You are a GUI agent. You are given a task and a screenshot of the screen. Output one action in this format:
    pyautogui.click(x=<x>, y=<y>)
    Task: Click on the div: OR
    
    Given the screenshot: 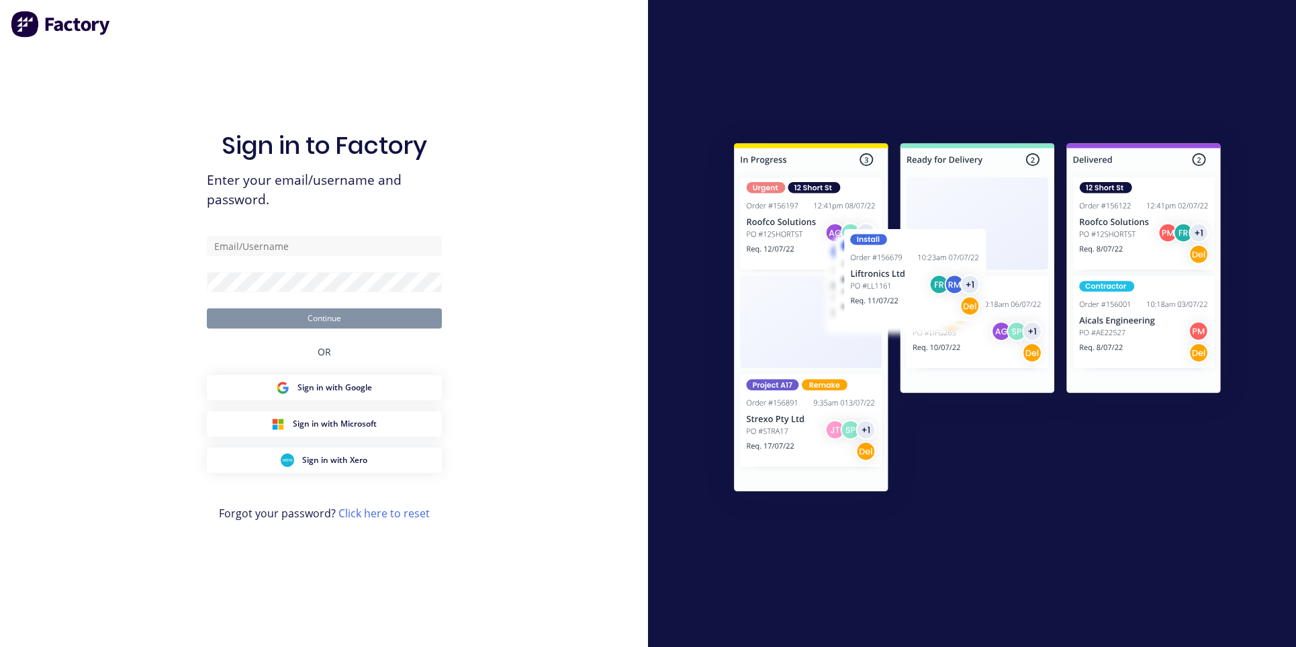 What is the action you would take?
    pyautogui.click(x=324, y=351)
    